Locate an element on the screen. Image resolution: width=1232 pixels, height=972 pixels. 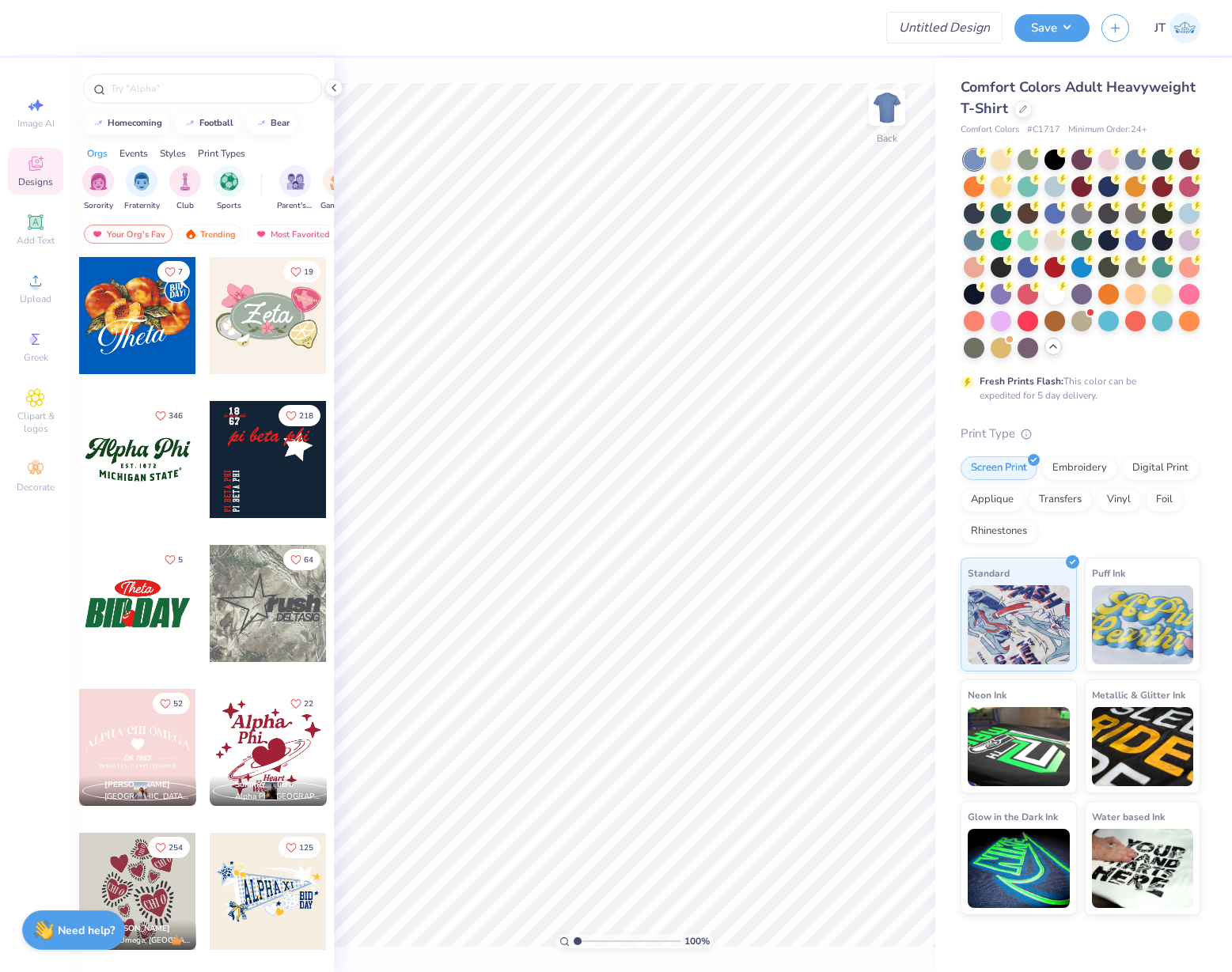
span: Standard is located at coordinates (989, 573).